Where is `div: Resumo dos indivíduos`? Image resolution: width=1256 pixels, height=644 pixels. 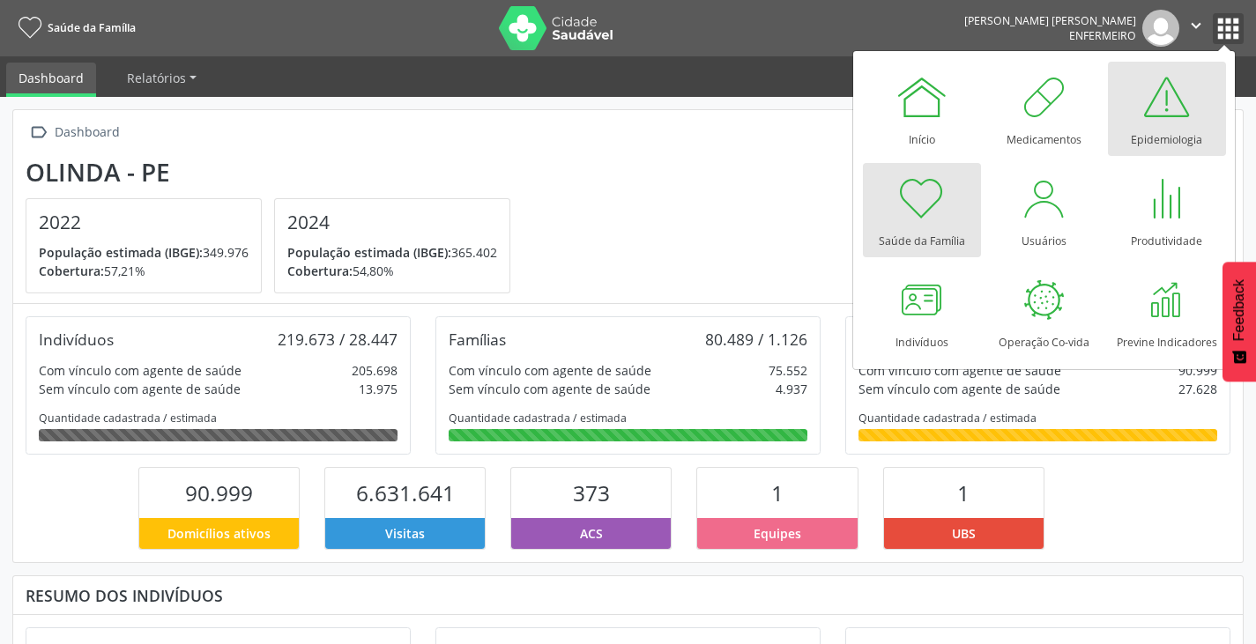
div: Resumo dos indivíduos is located at coordinates (627, 596).